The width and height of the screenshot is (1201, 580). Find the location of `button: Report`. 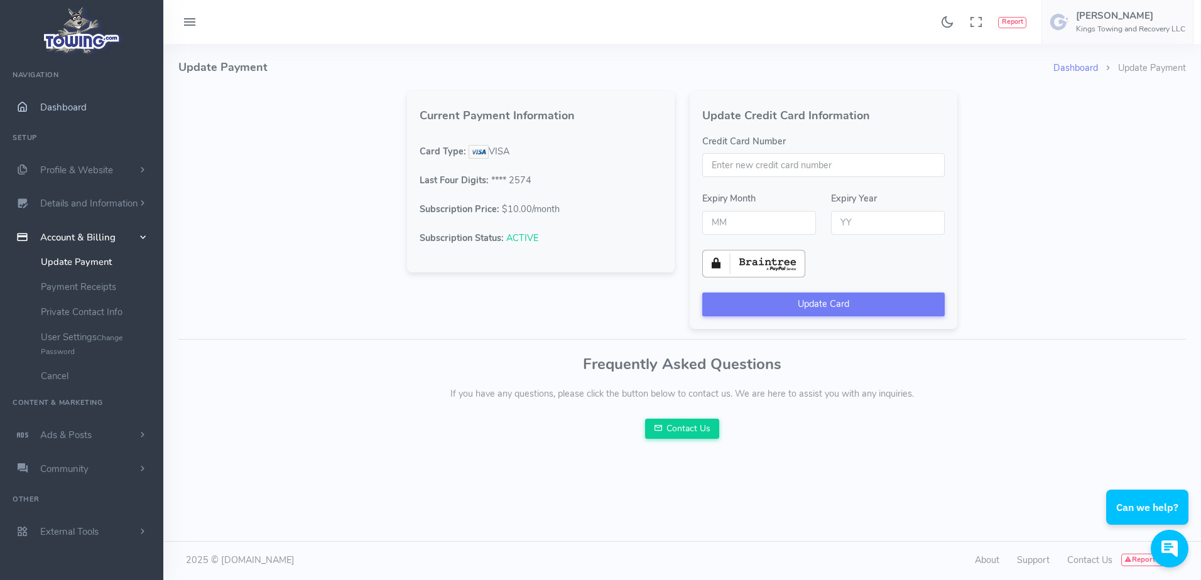

button: Report is located at coordinates (1012, 23).